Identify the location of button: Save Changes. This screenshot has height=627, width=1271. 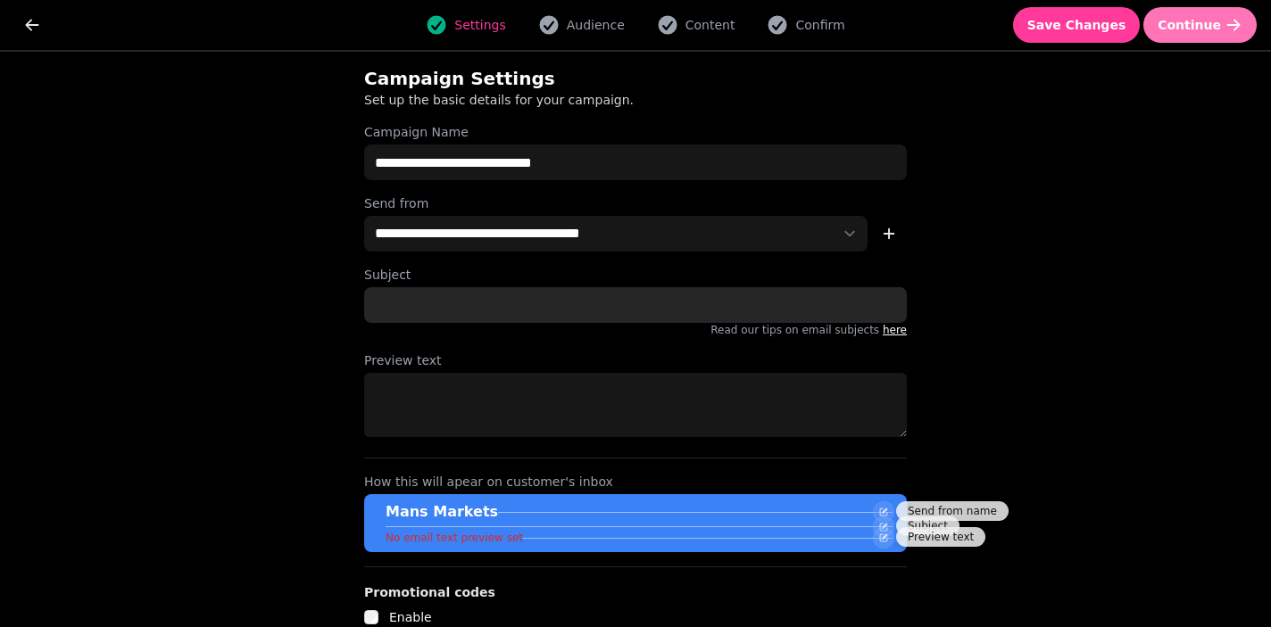
(1076, 25).